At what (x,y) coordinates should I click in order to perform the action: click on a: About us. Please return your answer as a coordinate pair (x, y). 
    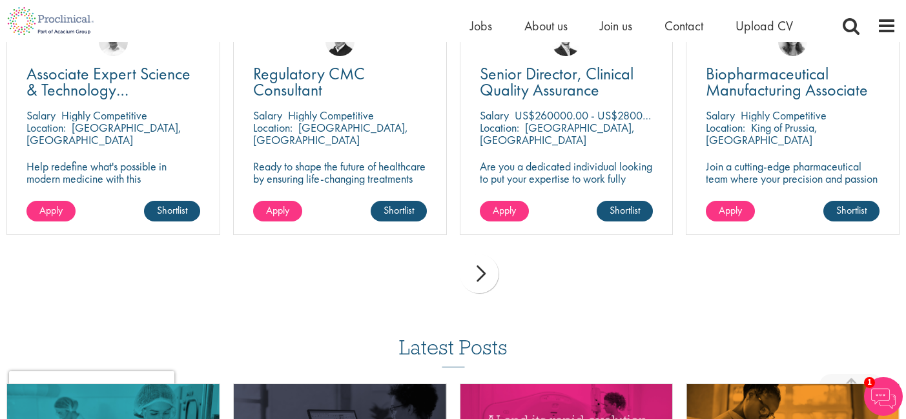
    Looking at the image, I should click on (546, 26).